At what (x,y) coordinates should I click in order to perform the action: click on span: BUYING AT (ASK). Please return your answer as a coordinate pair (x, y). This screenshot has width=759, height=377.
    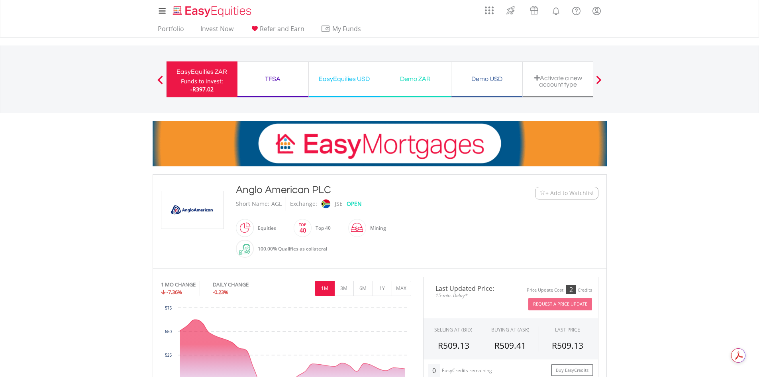
    Looking at the image, I should click on (511, 329).